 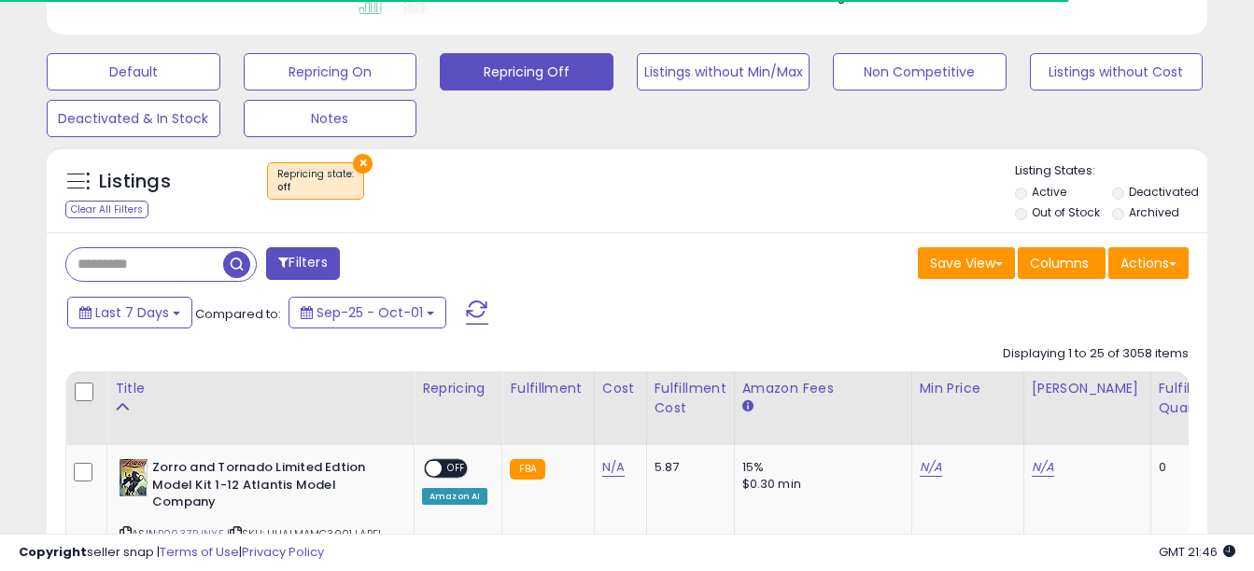 What do you see at coordinates (330, 72) in the screenshot?
I see `button: Repricing On` at bounding box center [330, 72].